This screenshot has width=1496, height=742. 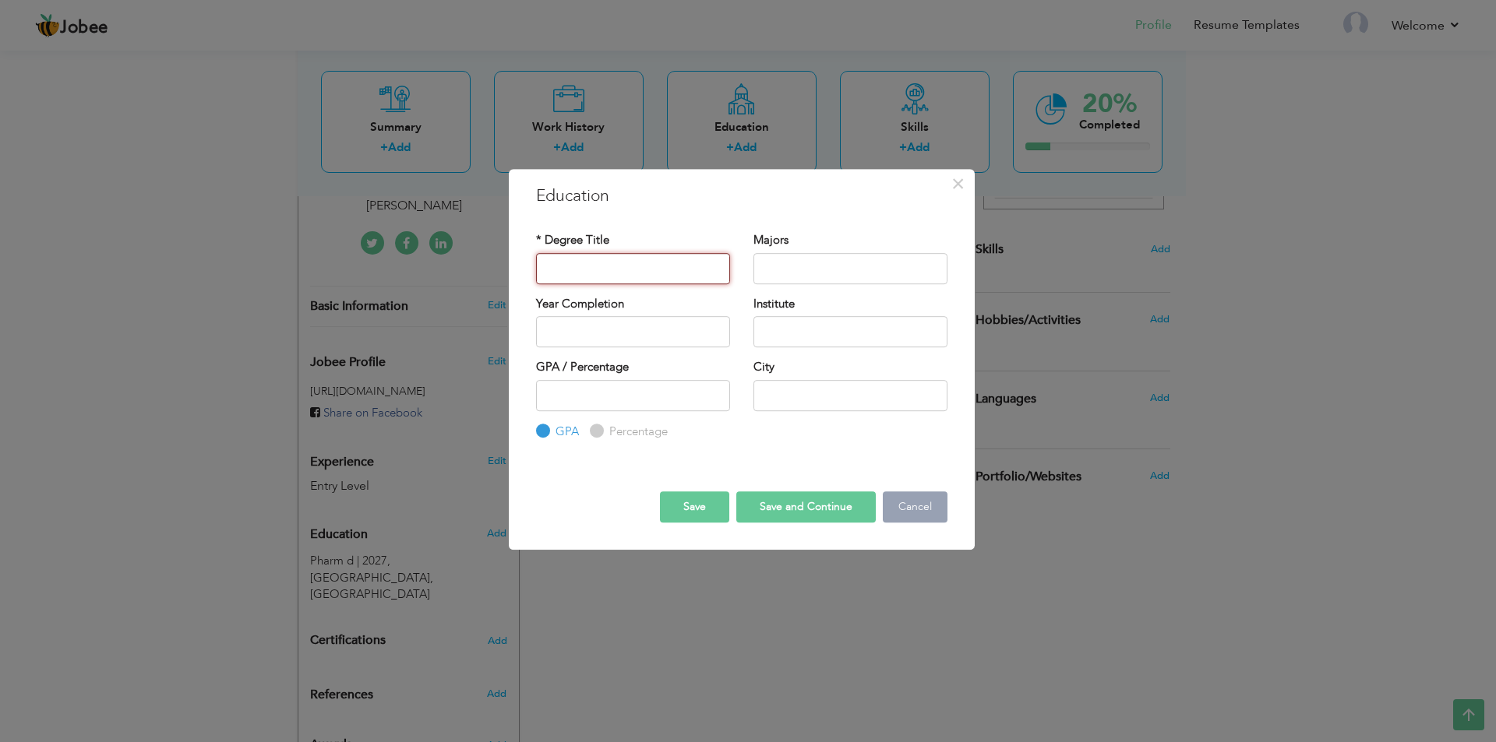 What do you see at coordinates (805, 507) in the screenshot?
I see `button: Save and Continue` at bounding box center [805, 507].